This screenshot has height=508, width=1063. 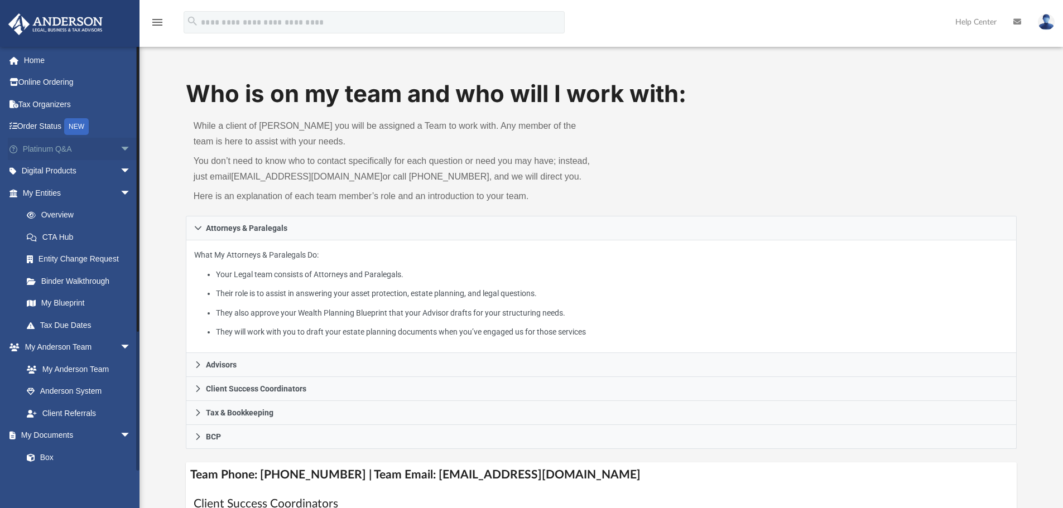 I want to click on a: Tax & Bookkeeping, so click(x=602, y=413).